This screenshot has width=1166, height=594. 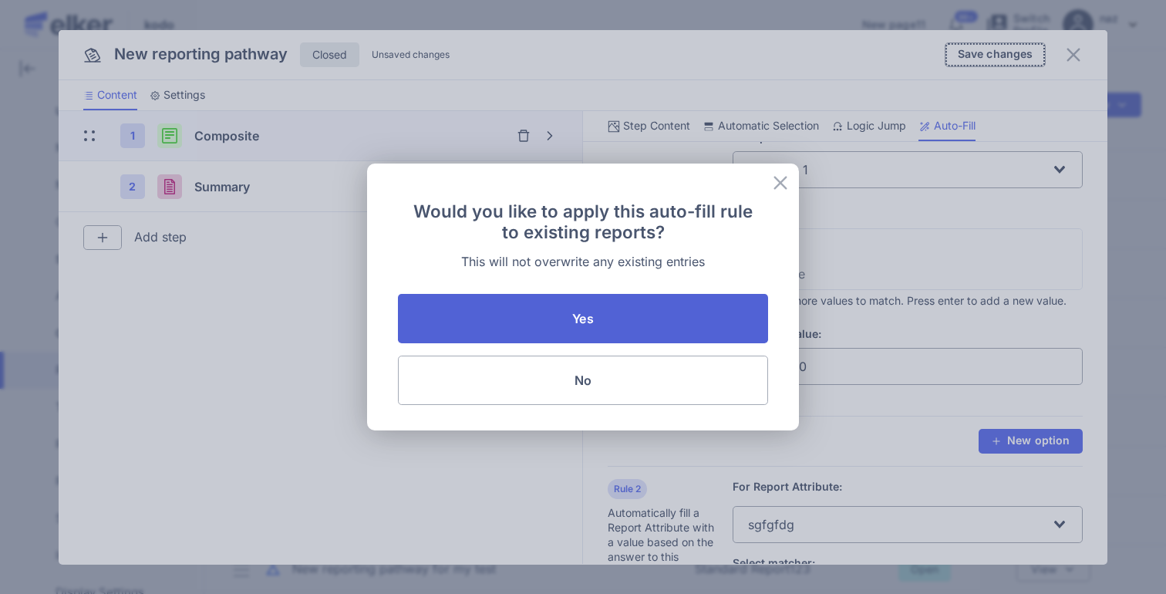 I want to click on button: No, so click(x=583, y=380).